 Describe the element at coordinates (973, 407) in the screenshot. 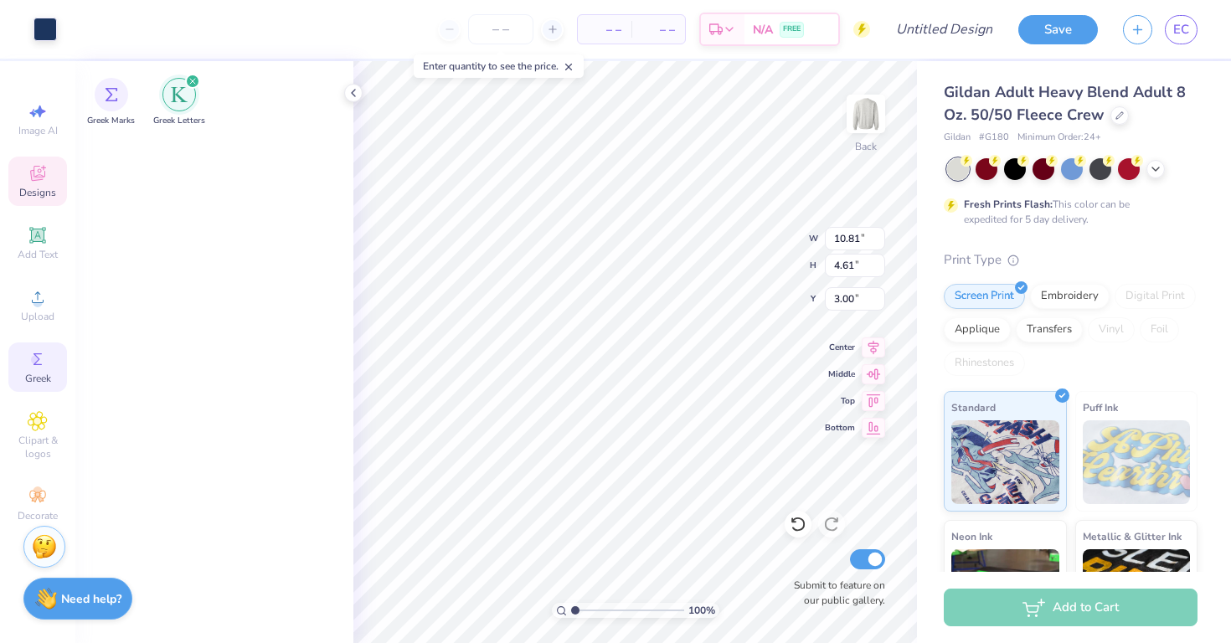

I see `span: Standard` at that location.